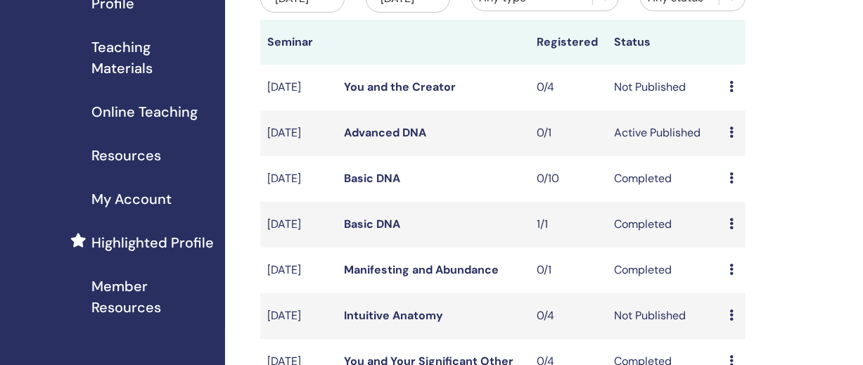  I want to click on th: Seminar, so click(299, 42).